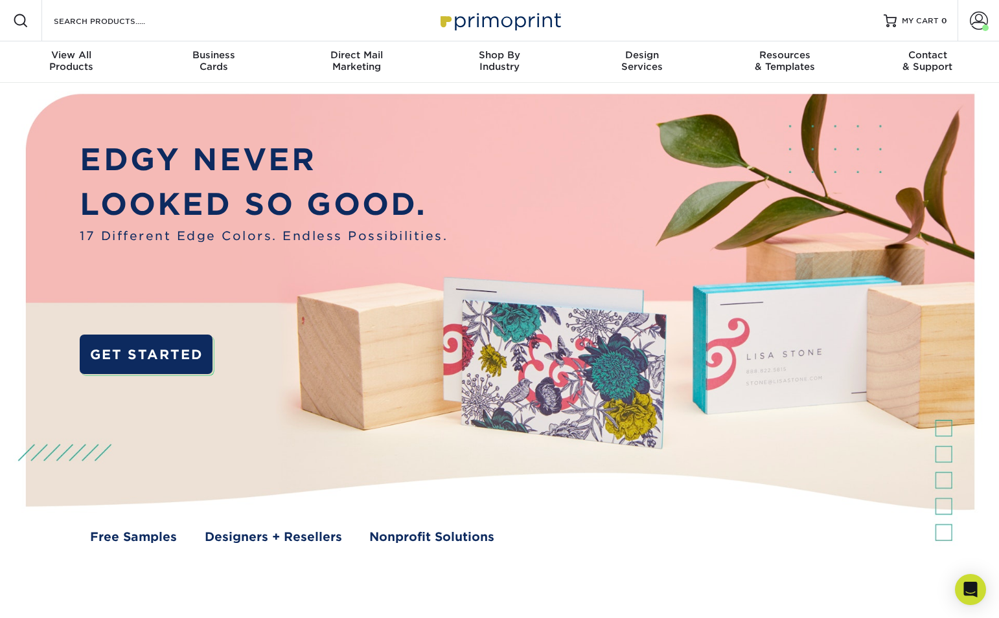  I want to click on div: Marketing, so click(357, 61).